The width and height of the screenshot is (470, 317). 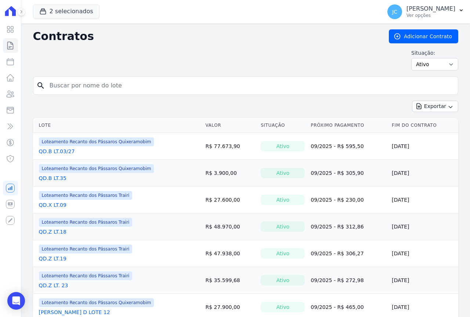 What do you see at coordinates (337, 146) in the screenshot?
I see `a: 09/2025 - R$ 595,50` at bounding box center [337, 146].